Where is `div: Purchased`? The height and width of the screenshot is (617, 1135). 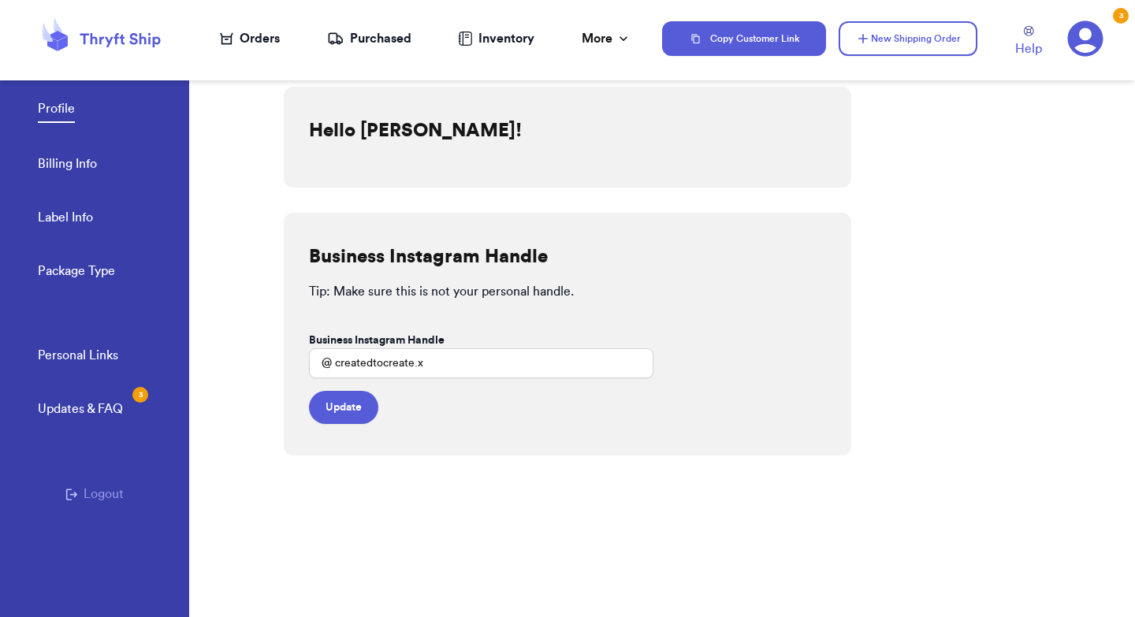
div: Purchased is located at coordinates (369, 39).